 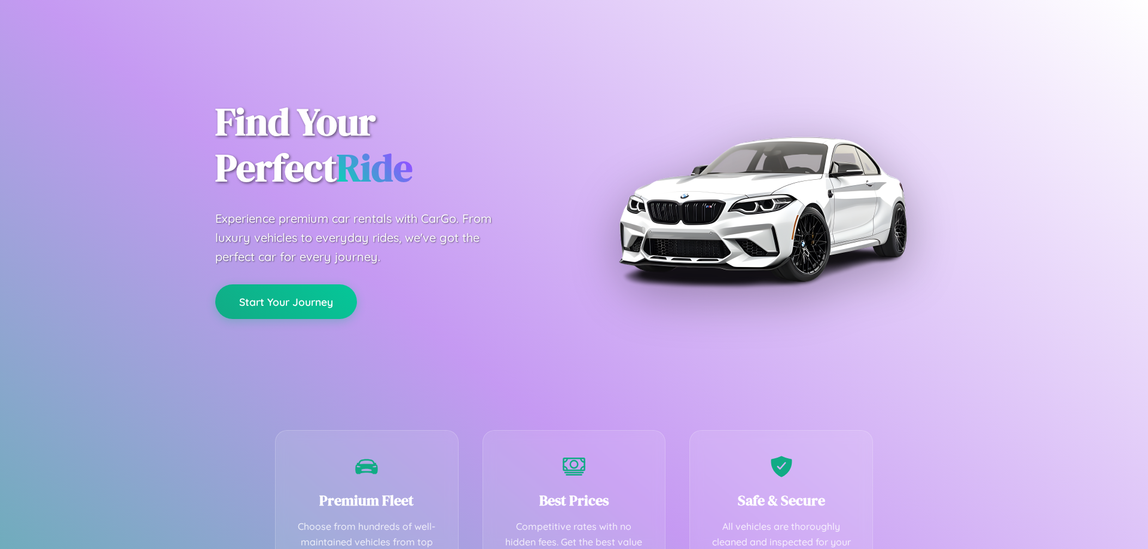 I want to click on button: Start Your Journey, so click(x=286, y=302).